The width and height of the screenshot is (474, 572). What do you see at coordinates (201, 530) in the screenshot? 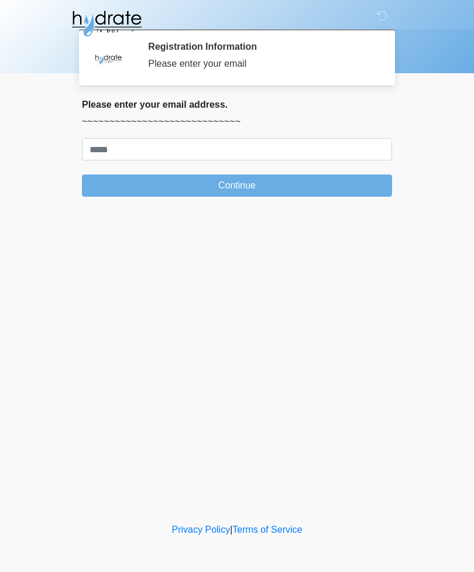
I see `a: Privacy Policy` at bounding box center [201, 530].